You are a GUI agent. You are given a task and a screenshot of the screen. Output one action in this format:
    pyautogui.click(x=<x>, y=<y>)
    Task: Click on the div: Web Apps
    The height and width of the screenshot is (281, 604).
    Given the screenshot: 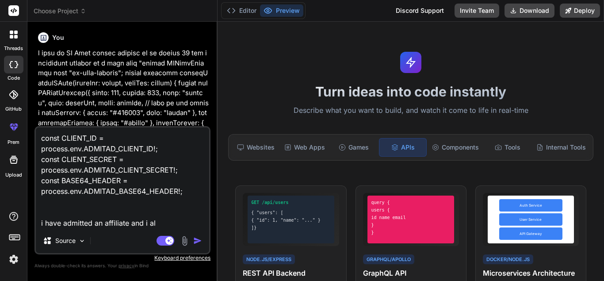 What is the action you would take?
    pyautogui.click(x=305, y=147)
    